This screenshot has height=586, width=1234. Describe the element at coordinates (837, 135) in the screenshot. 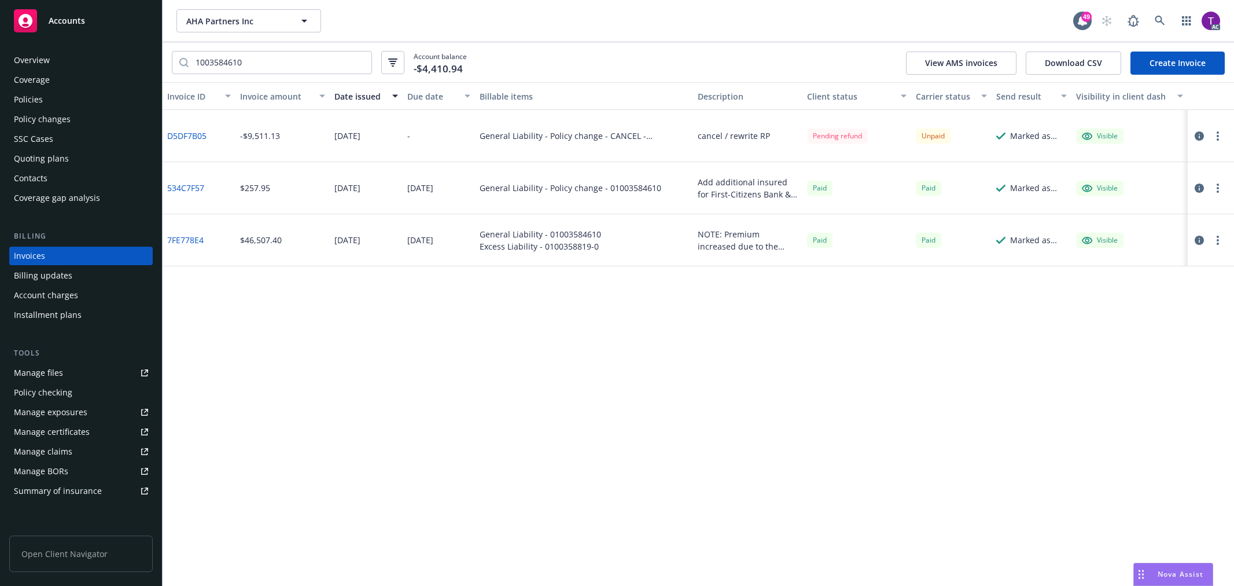

I see `div: Pending refund` at that location.